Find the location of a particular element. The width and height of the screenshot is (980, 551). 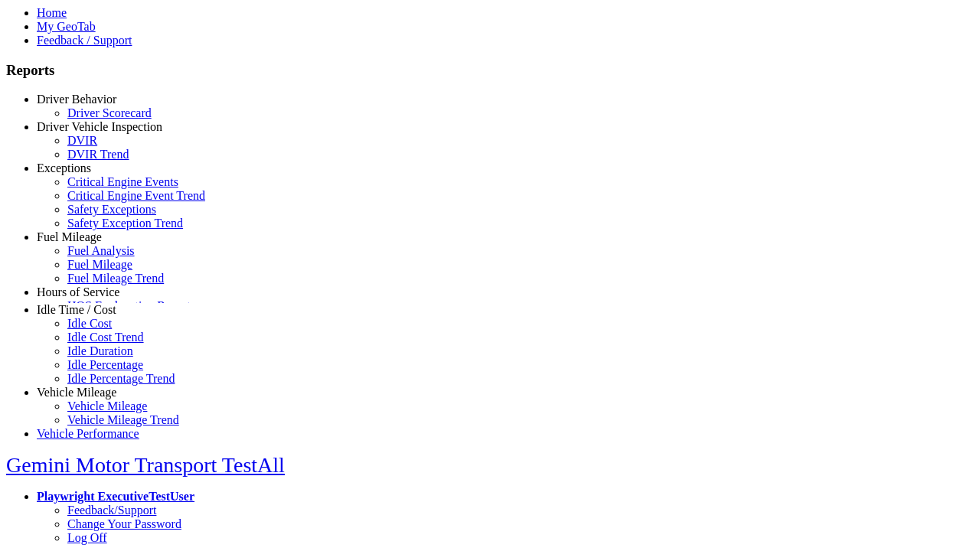

a: Log Off is located at coordinates (87, 538).